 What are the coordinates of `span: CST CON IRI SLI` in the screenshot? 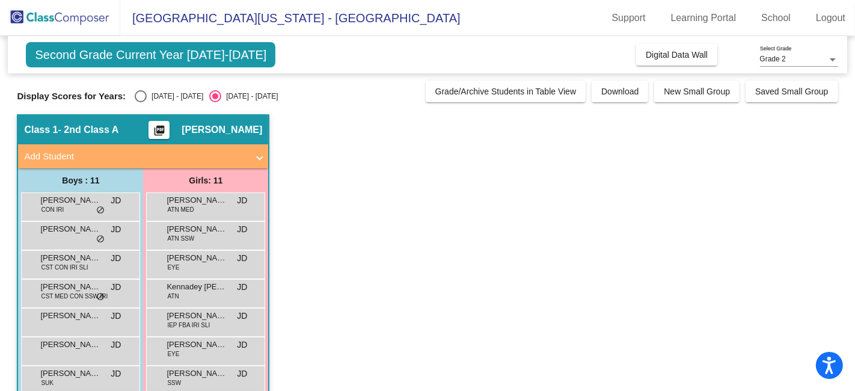 It's located at (64, 267).